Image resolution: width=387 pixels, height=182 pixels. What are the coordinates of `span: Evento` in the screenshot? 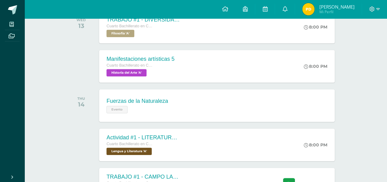 It's located at (117, 109).